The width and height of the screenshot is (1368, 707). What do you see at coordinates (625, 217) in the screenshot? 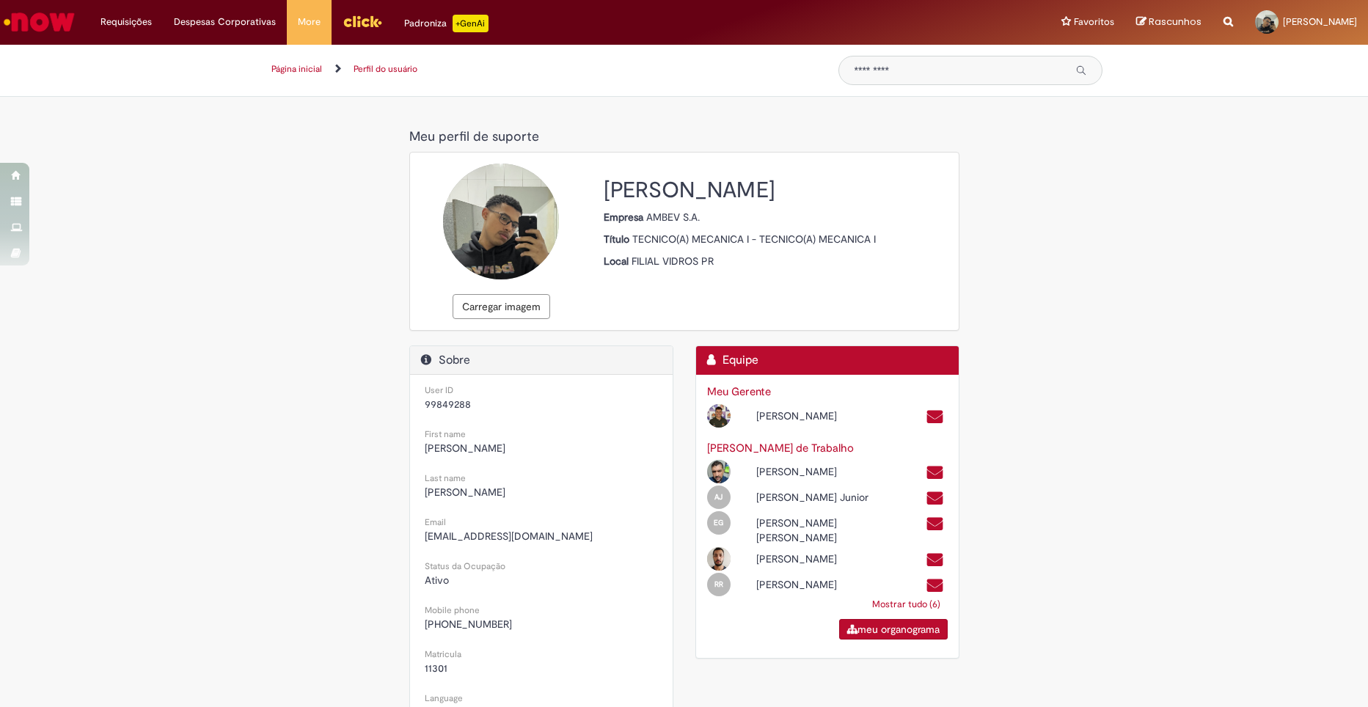
I see `strong: Empresa` at bounding box center [625, 217].